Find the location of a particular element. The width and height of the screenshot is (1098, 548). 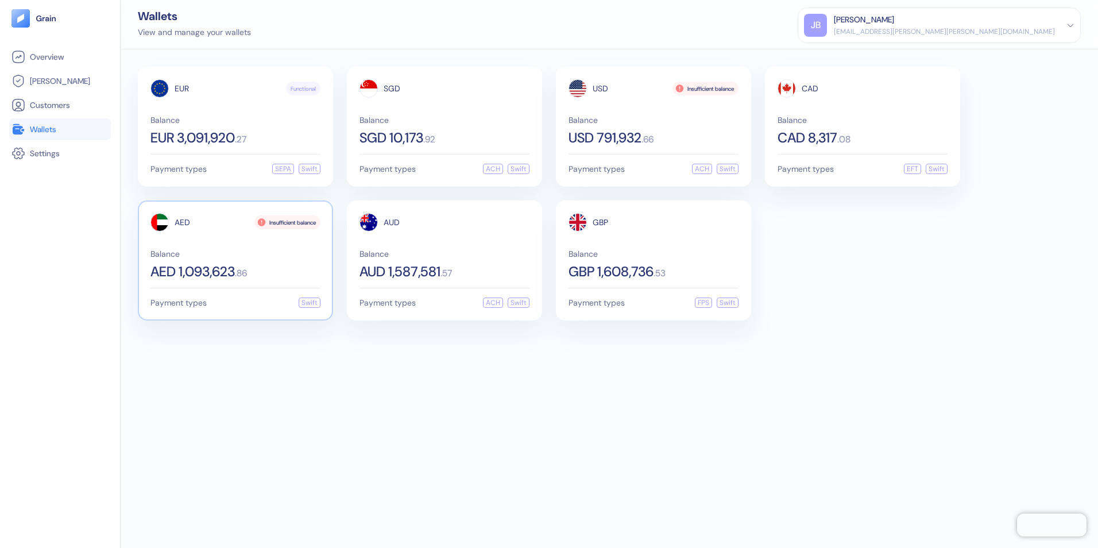

span: Customers is located at coordinates (50, 105).